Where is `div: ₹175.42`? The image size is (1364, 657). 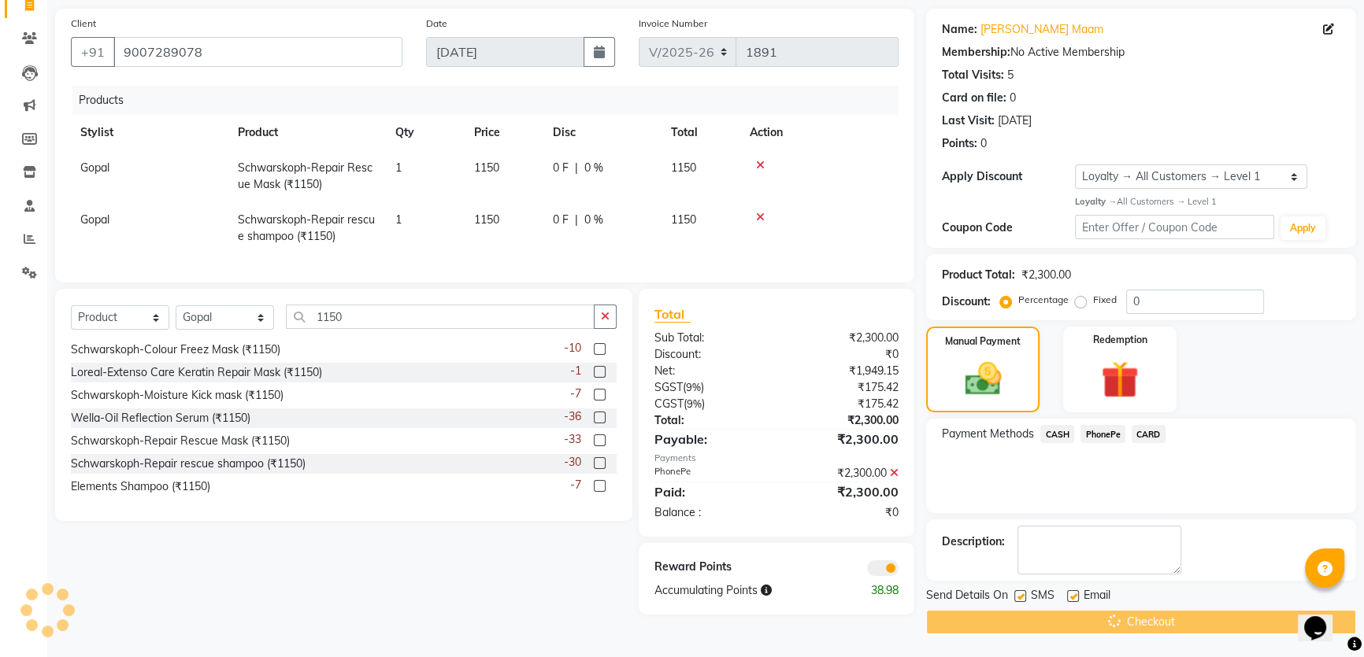
div: ₹175.42 is located at coordinates (843, 387).